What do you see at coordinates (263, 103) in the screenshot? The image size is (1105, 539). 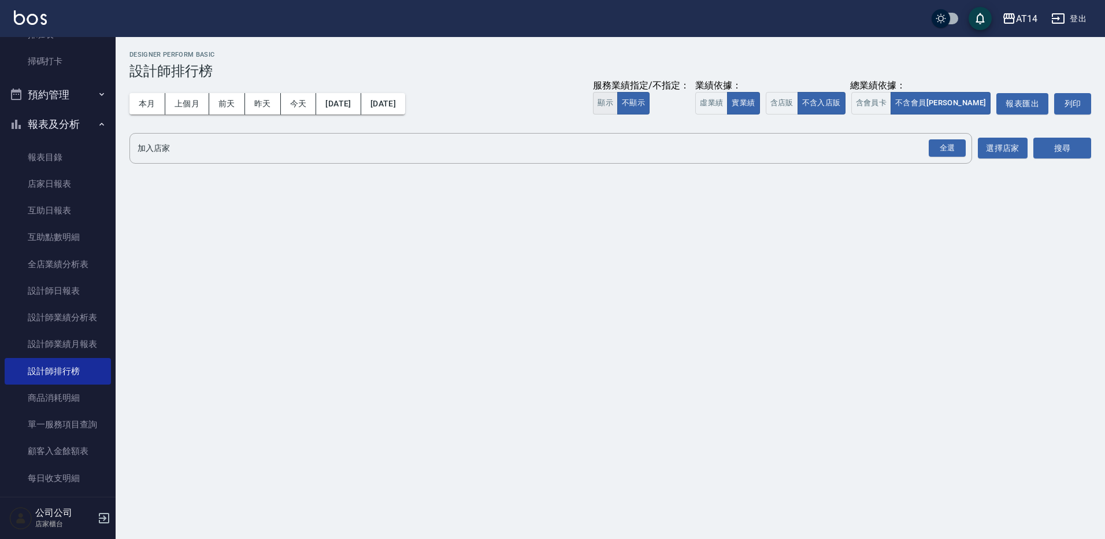 I see `button: 昨天` at bounding box center [263, 103].